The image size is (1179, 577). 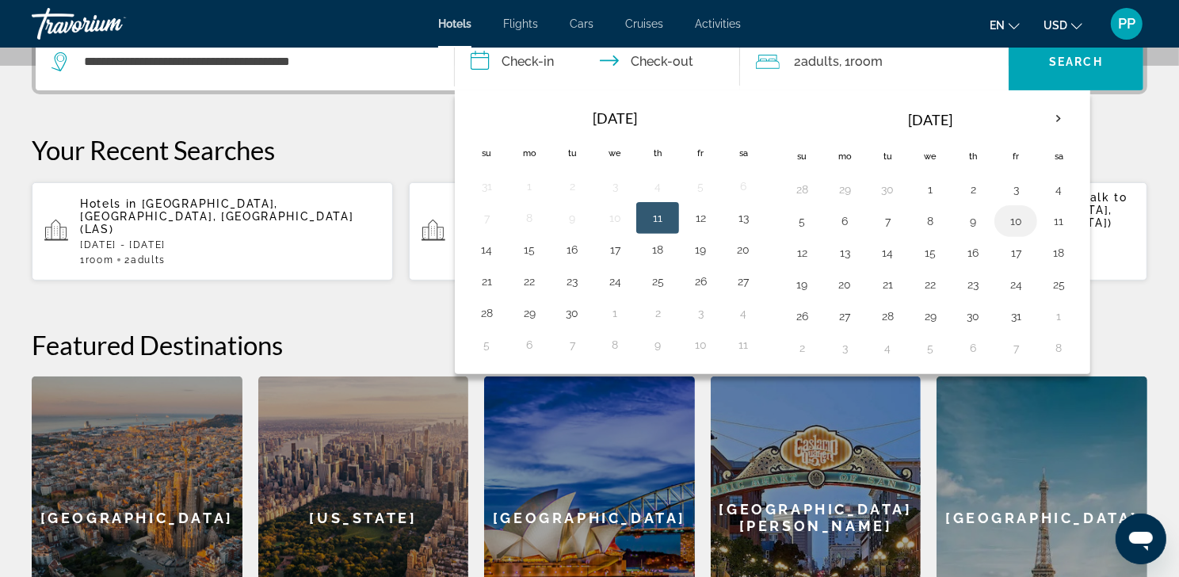 What do you see at coordinates (582, 24) in the screenshot?
I see `a: Cars` at bounding box center [582, 24].